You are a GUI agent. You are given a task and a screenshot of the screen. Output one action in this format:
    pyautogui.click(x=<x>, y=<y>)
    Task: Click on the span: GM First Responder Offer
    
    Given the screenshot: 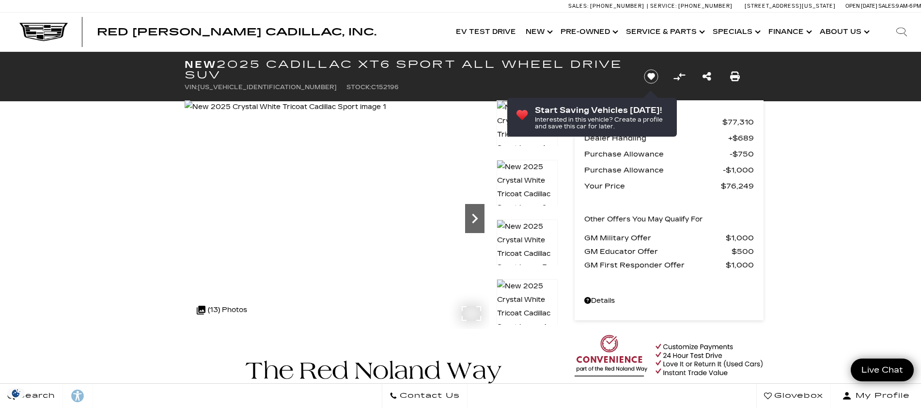 What is the action you would take?
    pyautogui.click(x=655, y=265)
    